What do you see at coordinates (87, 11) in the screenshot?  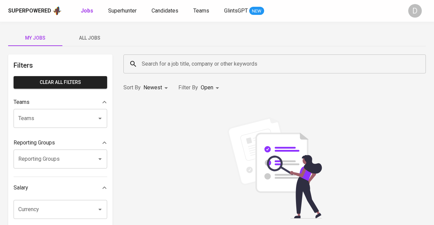 I see `b: Jobs` at bounding box center [87, 11].